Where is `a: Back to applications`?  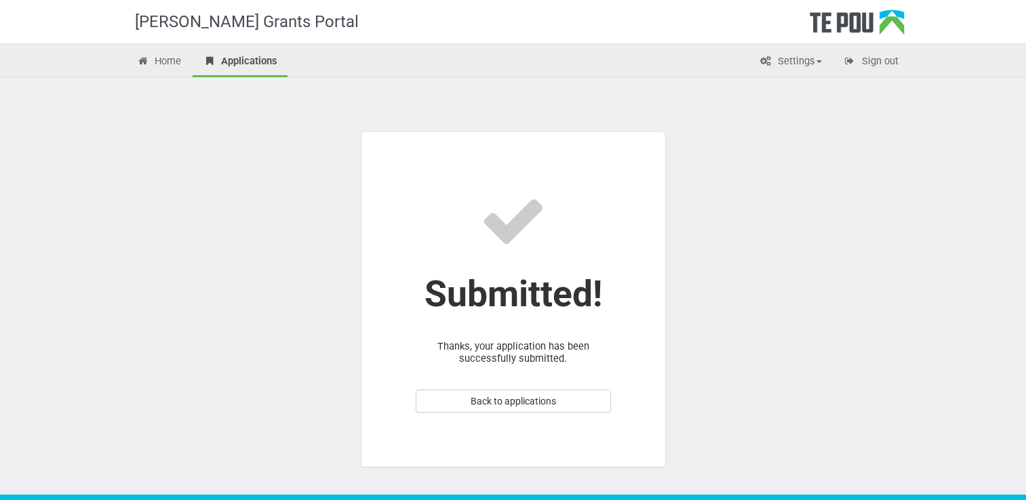
a: Back to applications is located at coordinates (513, 401).